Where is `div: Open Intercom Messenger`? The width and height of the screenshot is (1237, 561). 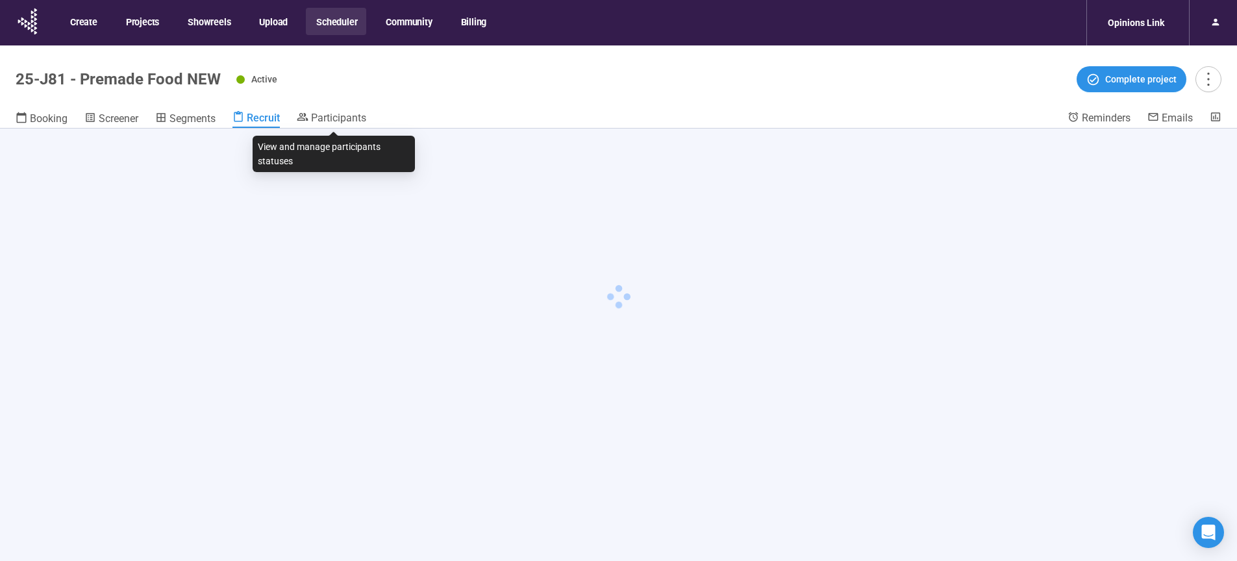
div: Open Intercom Messenger is located at coordinates (1208, 532).